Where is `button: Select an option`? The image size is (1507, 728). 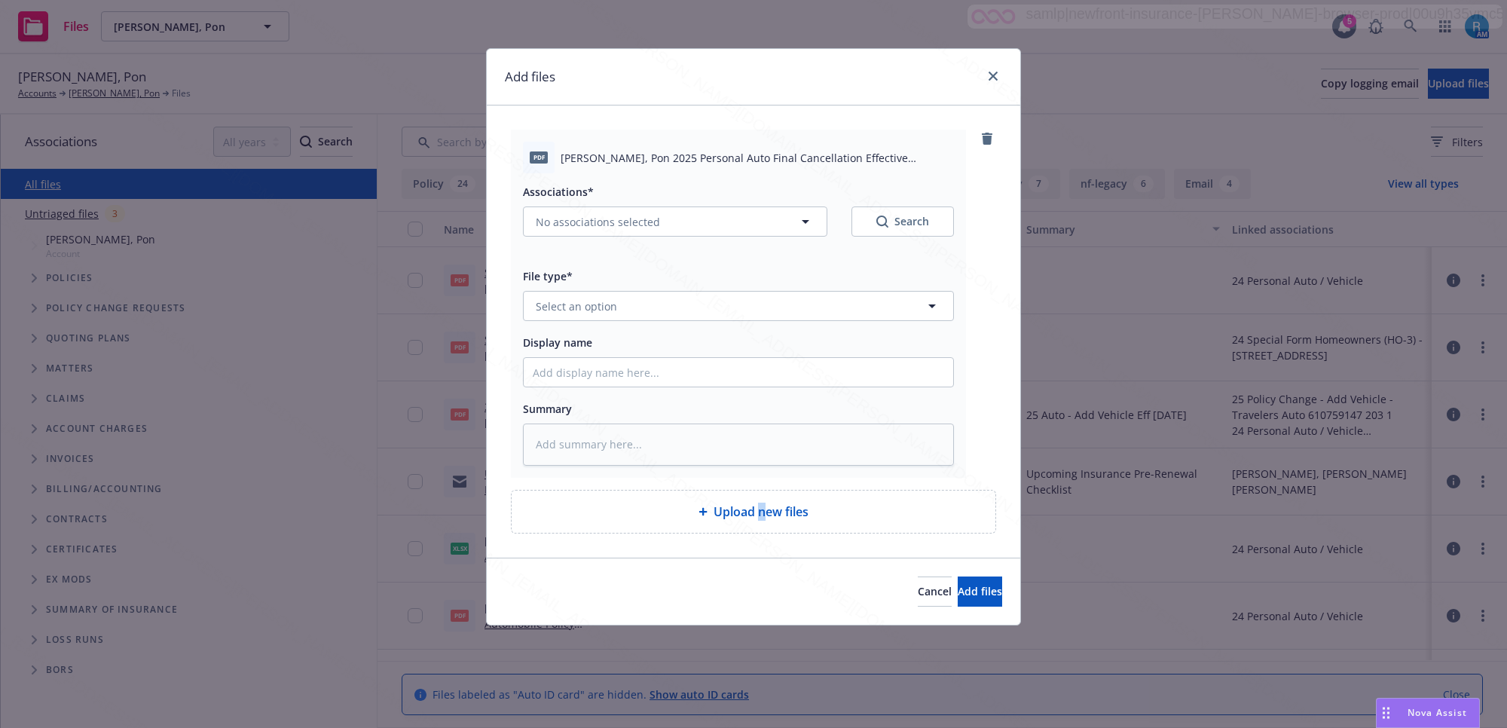
button: Select an option is located at coordinates (738, 306).